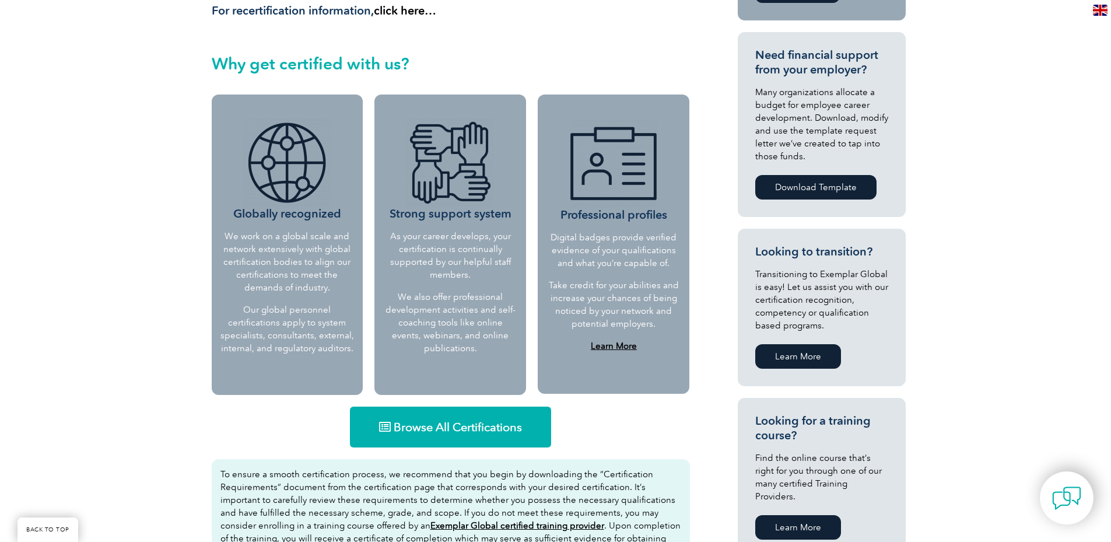 This screenshot has width=1111, height=542. Describe the element at coordinates (614, 346) in the screenshot. I see `b: Learn More` at that location.